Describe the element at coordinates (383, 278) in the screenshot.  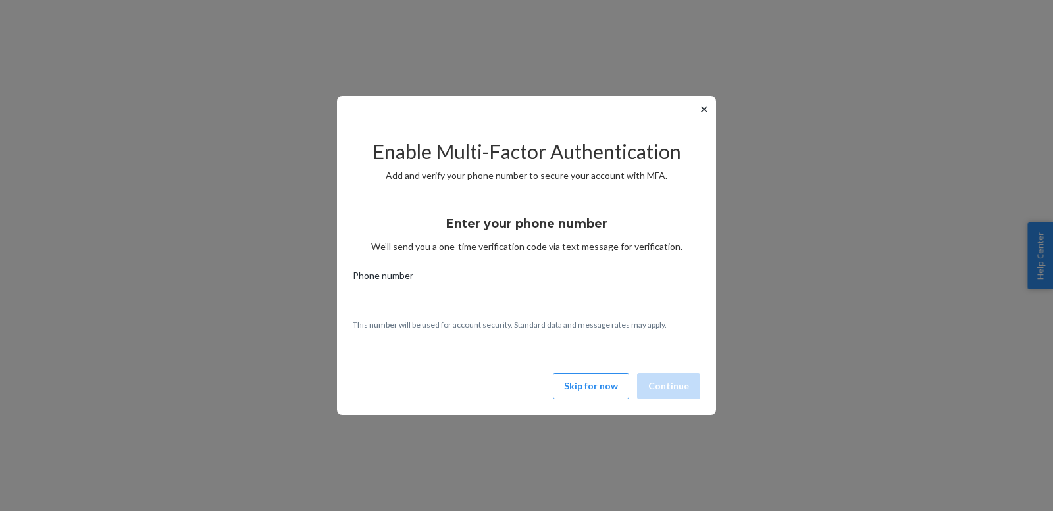
I see `span: Phone number` at that location.